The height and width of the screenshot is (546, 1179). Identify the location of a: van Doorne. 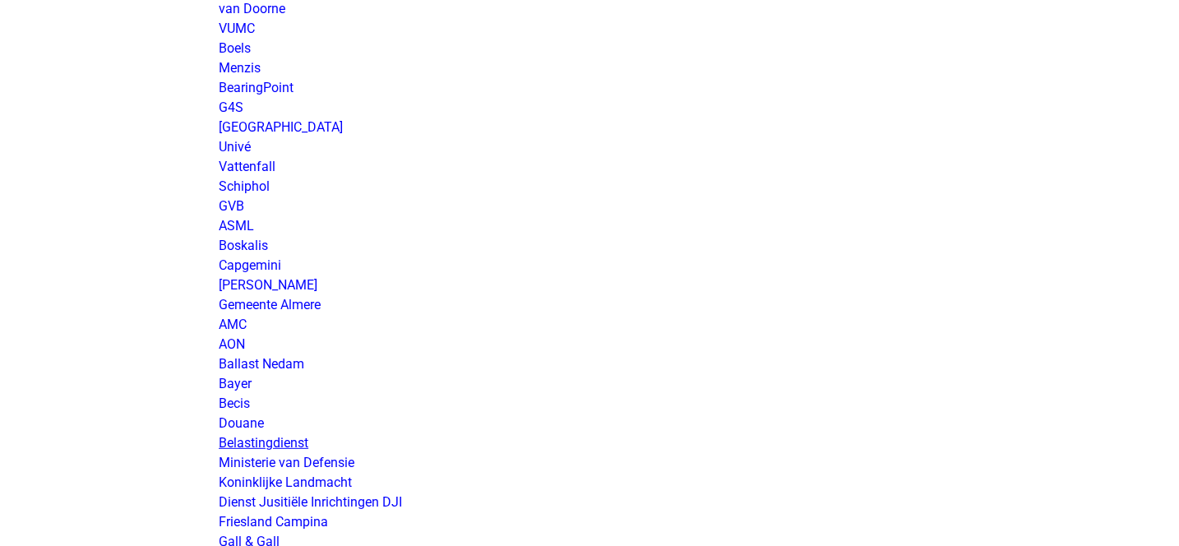
(252, 8).